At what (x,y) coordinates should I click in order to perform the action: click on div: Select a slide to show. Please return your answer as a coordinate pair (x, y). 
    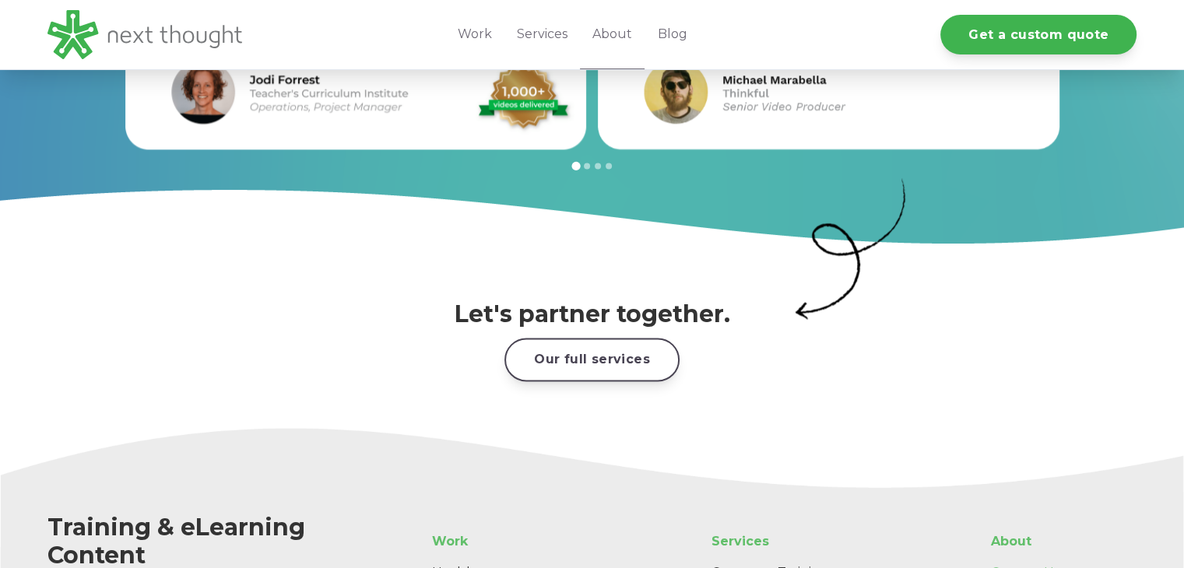
    Looking at the image, I should click on (592, 165).